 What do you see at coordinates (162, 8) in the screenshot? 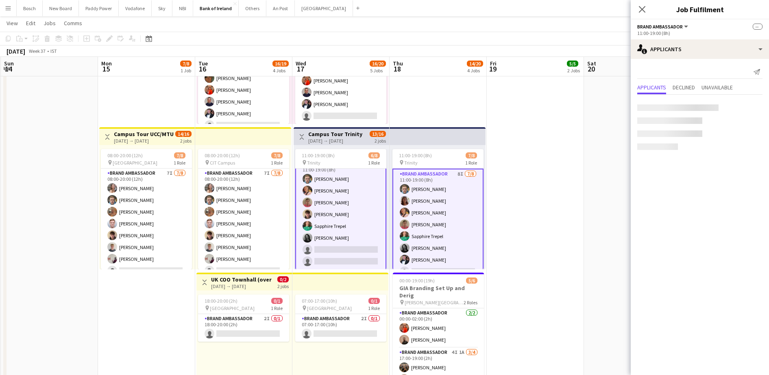
I see `button: Sky` at bounding box center [162, 8].